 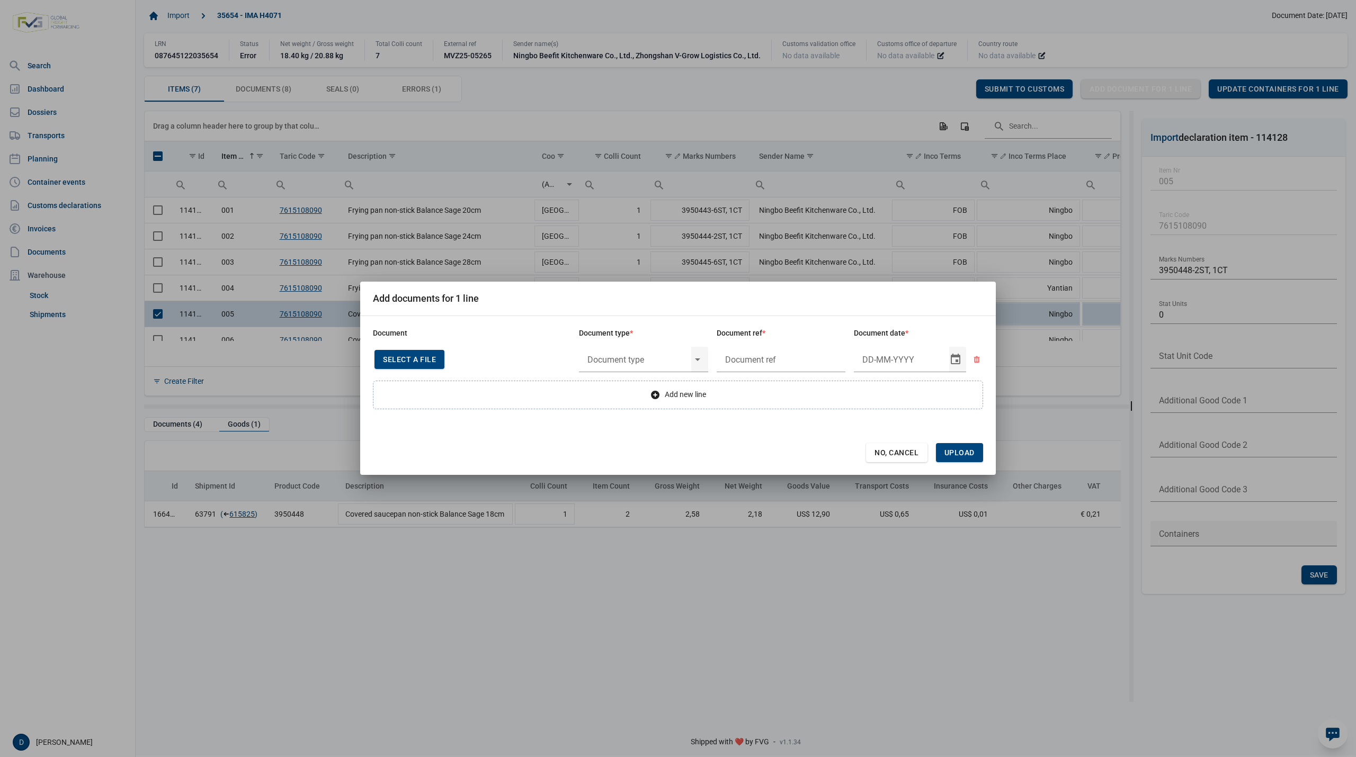 I want to click on div: Document ref, so click(x=781, y=334).